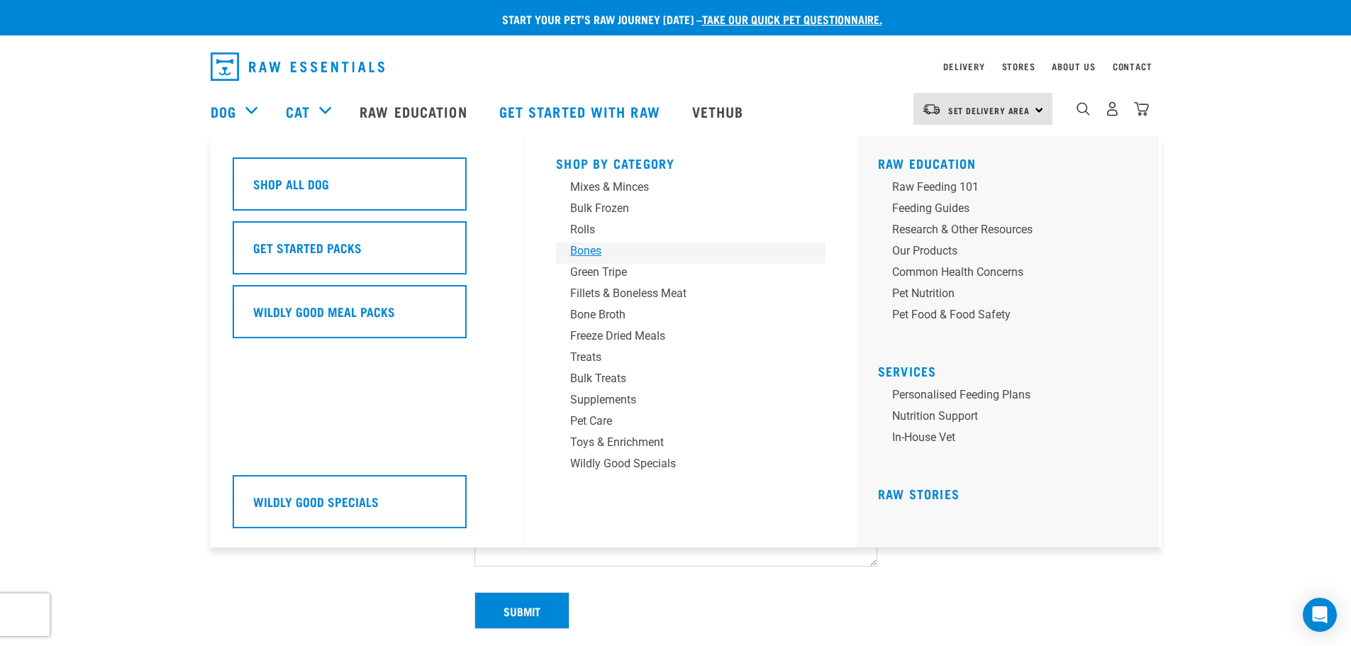  Describe the element at coordinates (1141, 109) in the screenshot. I see `img: home-icon@2x.png` at that location.